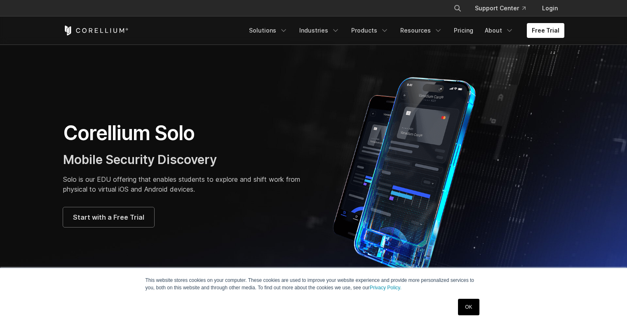 This screenshot has height=326, width=627. What do you see at coordinates (319, 30) in the screenshot?
I see `a: Industries` at bounding box center [319, 30].